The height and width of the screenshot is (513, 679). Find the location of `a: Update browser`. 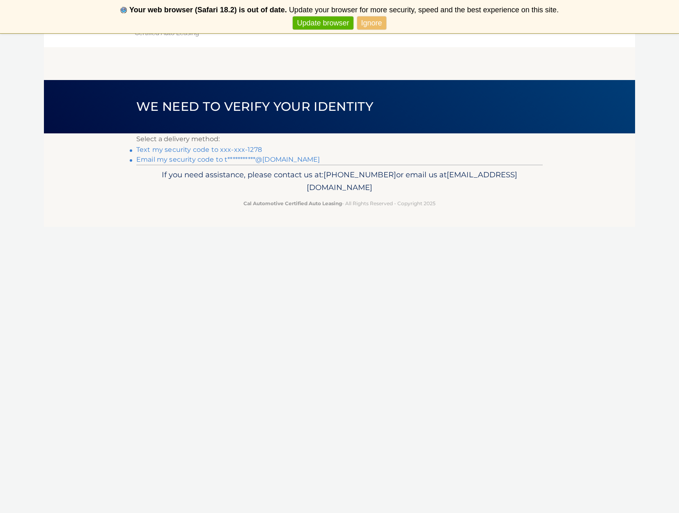

a: Update browser is located at coordinates (323, 23).